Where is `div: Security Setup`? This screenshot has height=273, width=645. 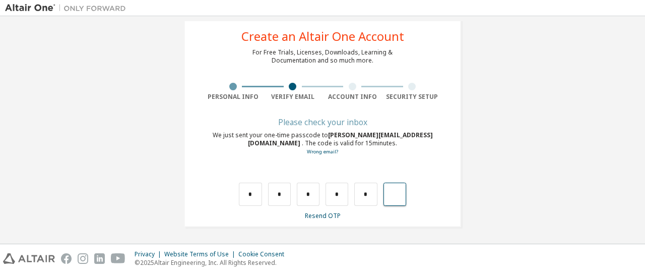
div: Security Setup is located at coordinates (412, 97).